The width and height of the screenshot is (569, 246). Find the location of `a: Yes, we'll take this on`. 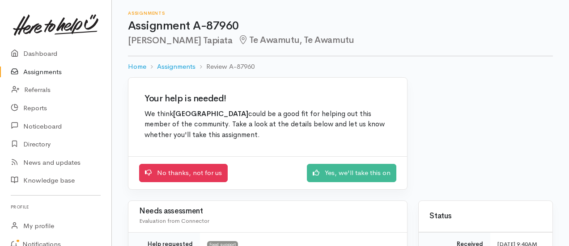

a: Yes, we'll take this on is located at coordinates (352, 173).